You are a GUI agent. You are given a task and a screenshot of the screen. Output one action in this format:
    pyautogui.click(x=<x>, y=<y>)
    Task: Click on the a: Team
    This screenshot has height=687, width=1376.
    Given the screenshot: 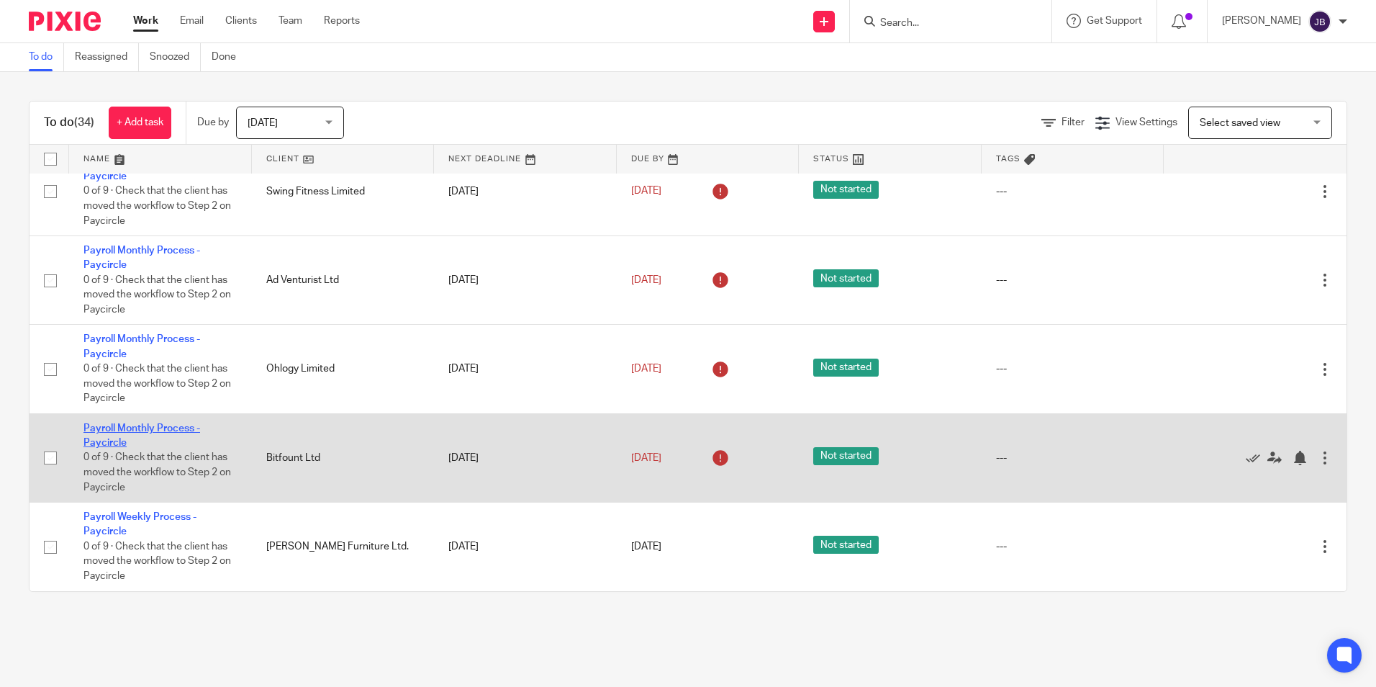 What is the action you would take?
    pyautogui.click(x=290, y=21)
    